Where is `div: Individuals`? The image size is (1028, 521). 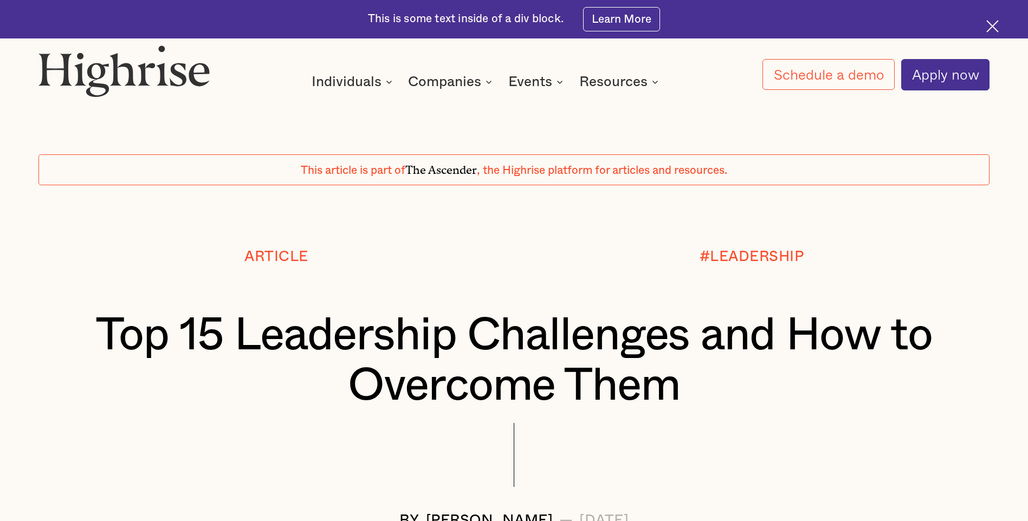
div: Individuals is located at coordinates (346, 82).